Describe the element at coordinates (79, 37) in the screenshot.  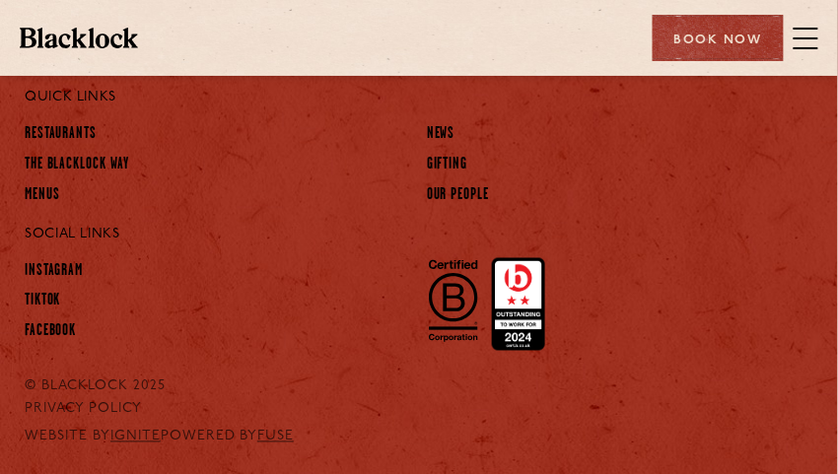
I see `img: BL_Textured_Logo-footer-cropped.svg` at that location.